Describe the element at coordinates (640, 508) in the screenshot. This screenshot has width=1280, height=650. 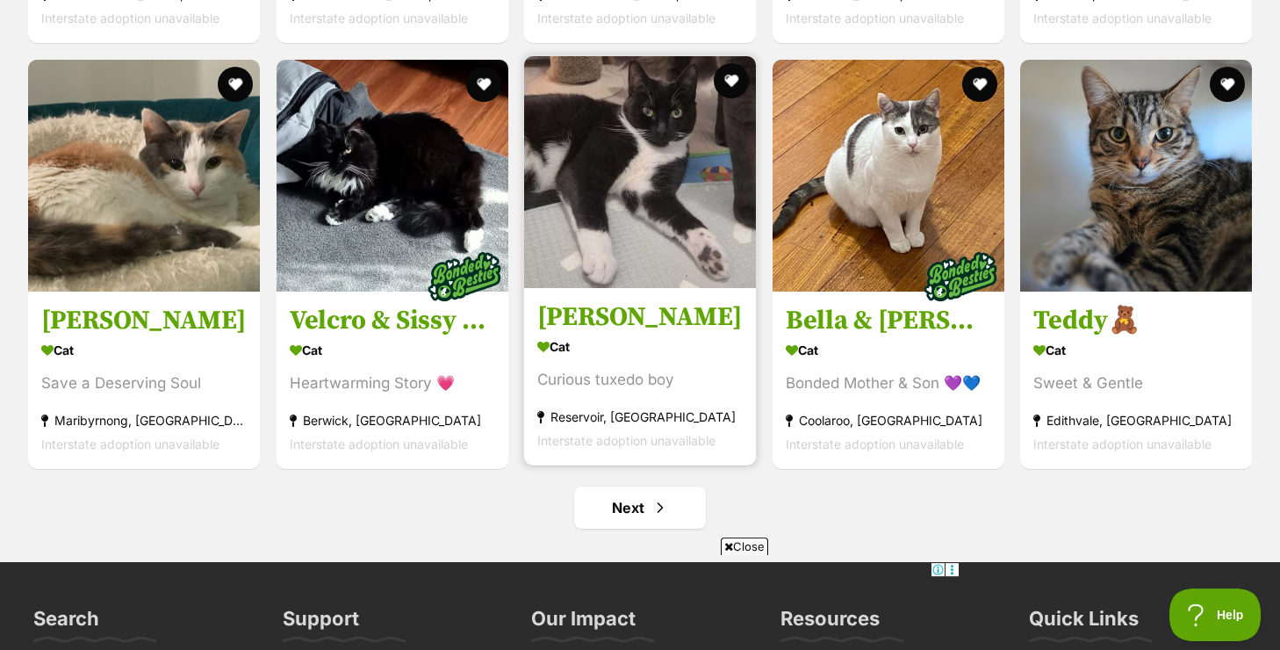
I see `a: Next page` at that location.